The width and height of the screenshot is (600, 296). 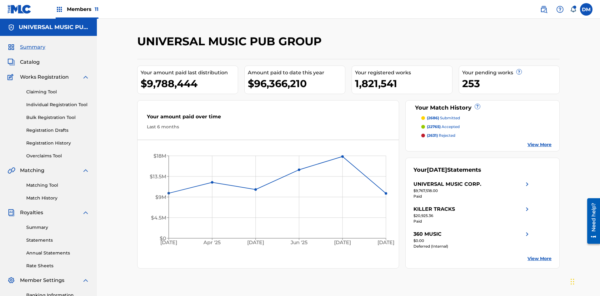 What do you see at coordinates (472, 190) in the screenshot?
I see `a: UNIVERSAL MUSIC CORP.right chevron icon$9,767,518.00Paid` at bounding box center [472, 190].